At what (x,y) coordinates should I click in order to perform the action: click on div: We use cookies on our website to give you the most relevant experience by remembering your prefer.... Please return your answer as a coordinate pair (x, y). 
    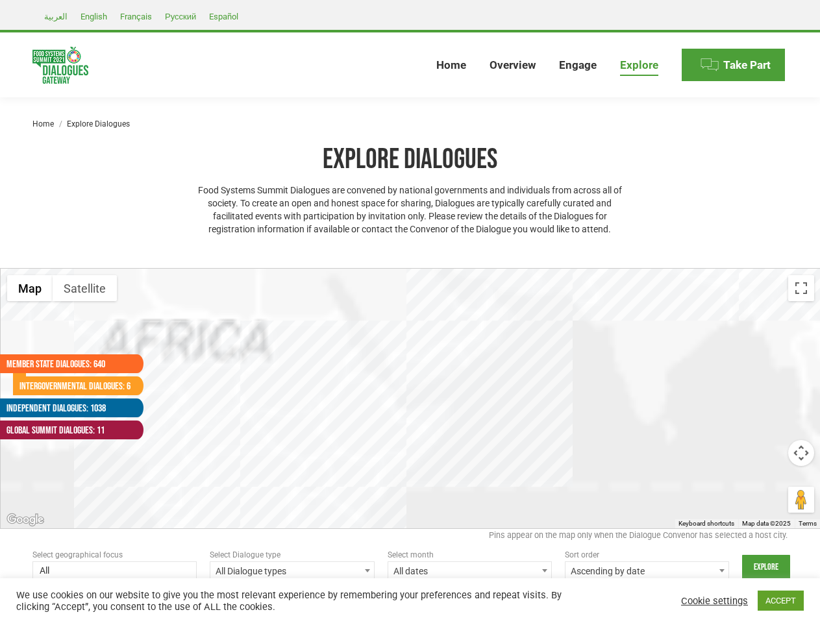
    Looking at the image, I should click on (291, 601).